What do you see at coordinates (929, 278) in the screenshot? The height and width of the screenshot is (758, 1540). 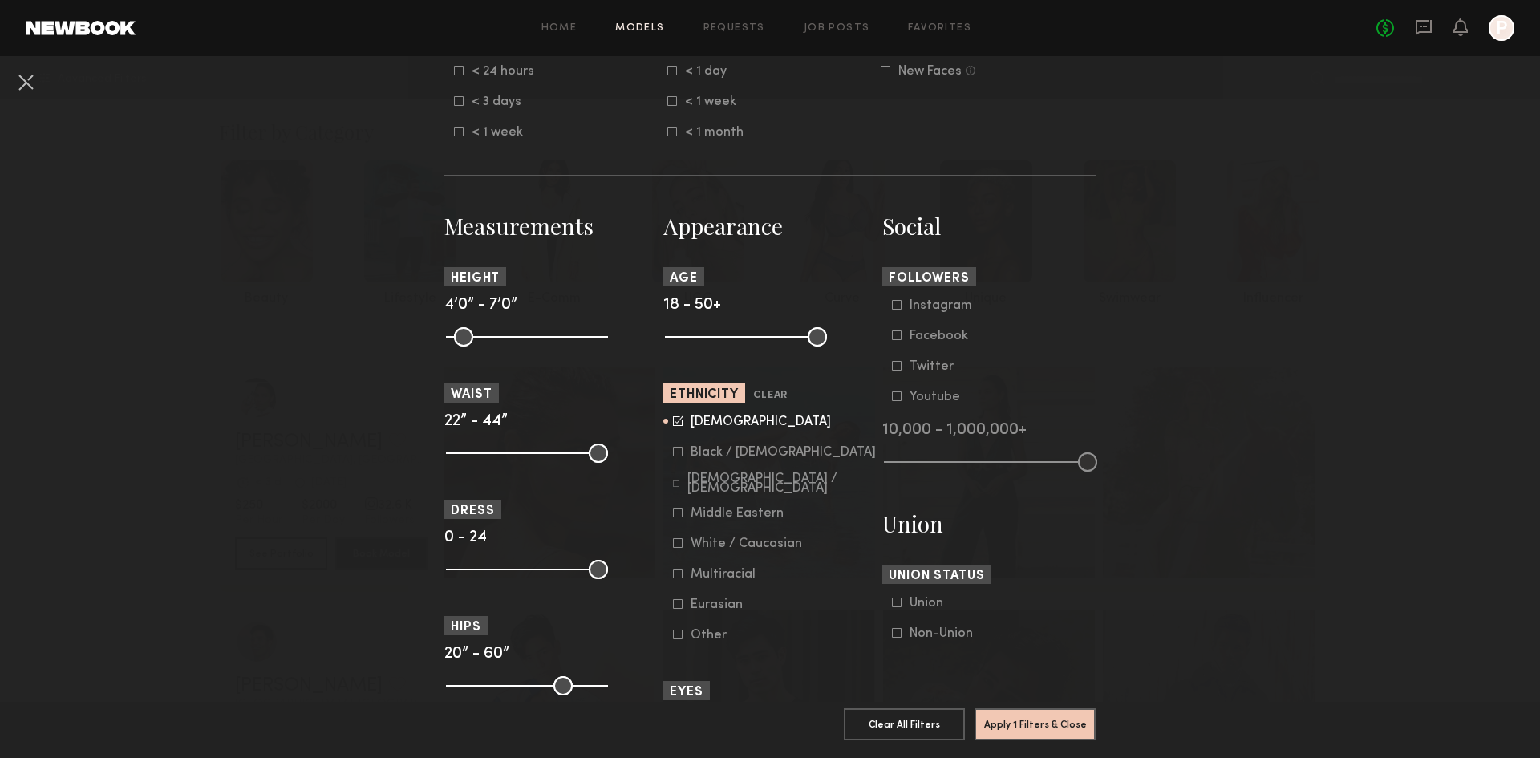 I see `span: Followers` at bounding box center [929, 278].